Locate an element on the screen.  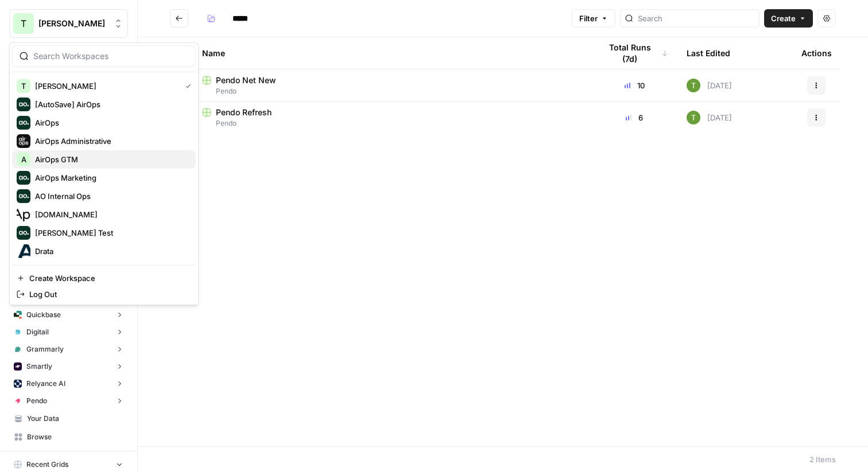
input: Search is located at coordinates (695, 18).